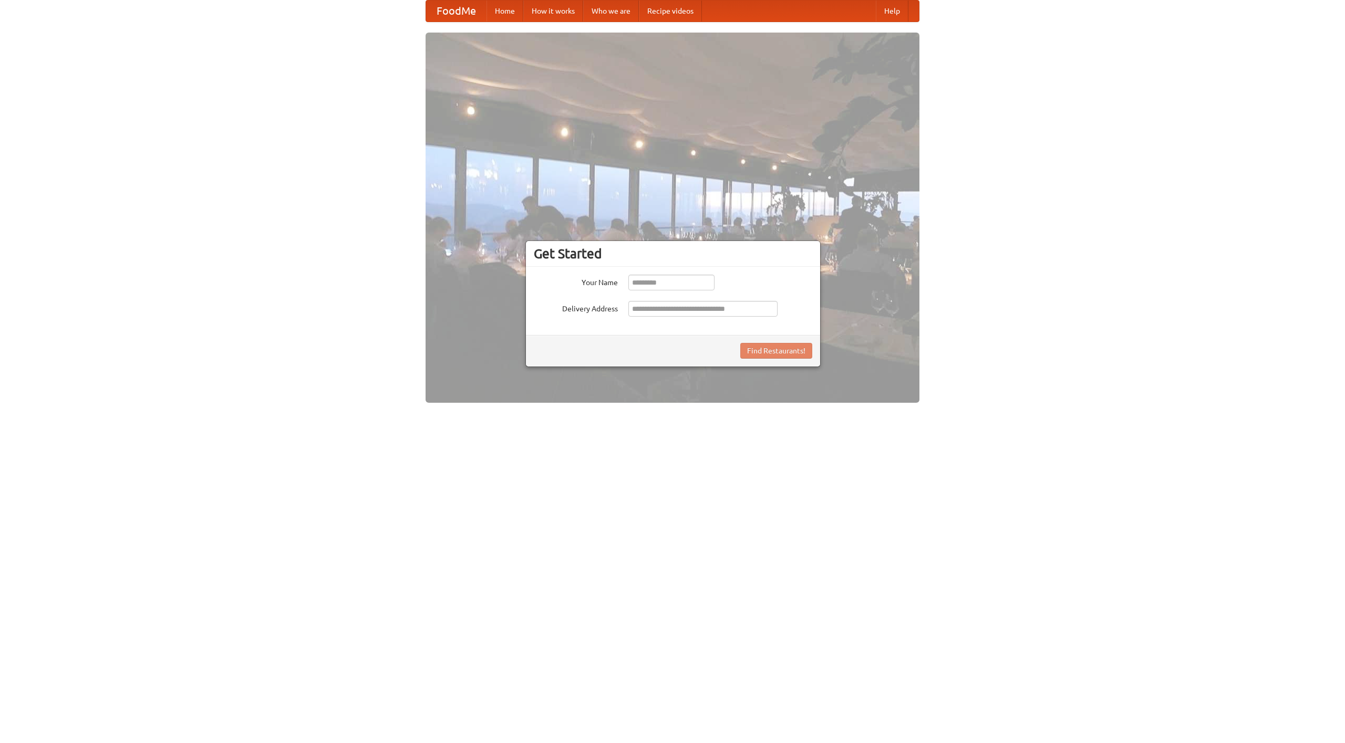  What do you see at coordinates (576, 307) in the screenshot?
I see `label: Delivery Address` at bounding box center [576, 307].